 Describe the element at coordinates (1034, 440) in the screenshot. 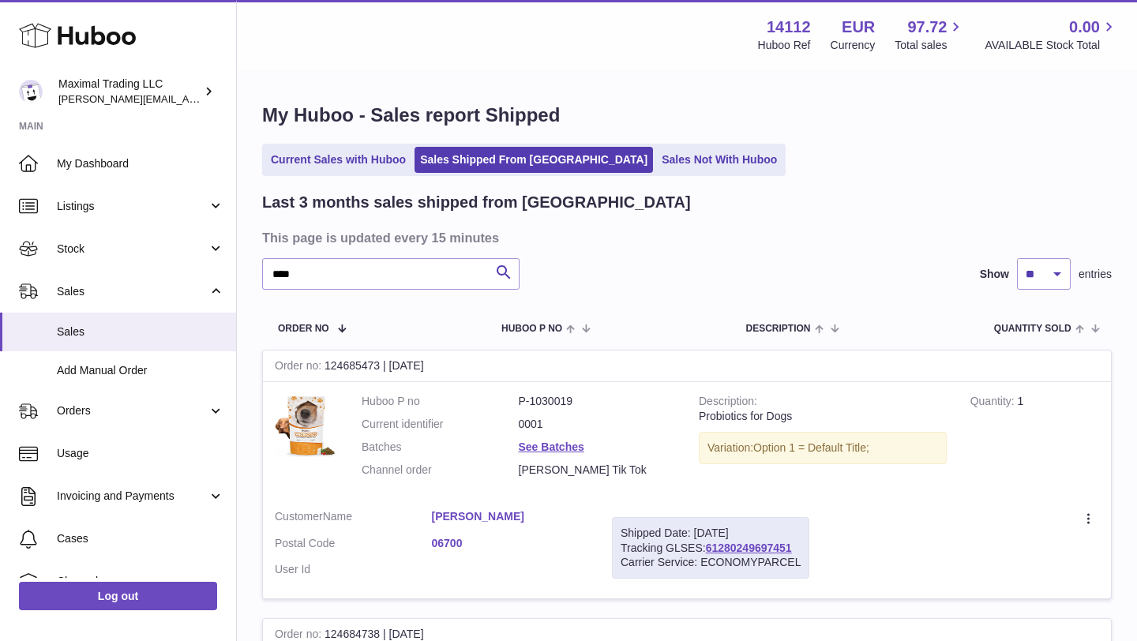

I see `td: 1` at that location.